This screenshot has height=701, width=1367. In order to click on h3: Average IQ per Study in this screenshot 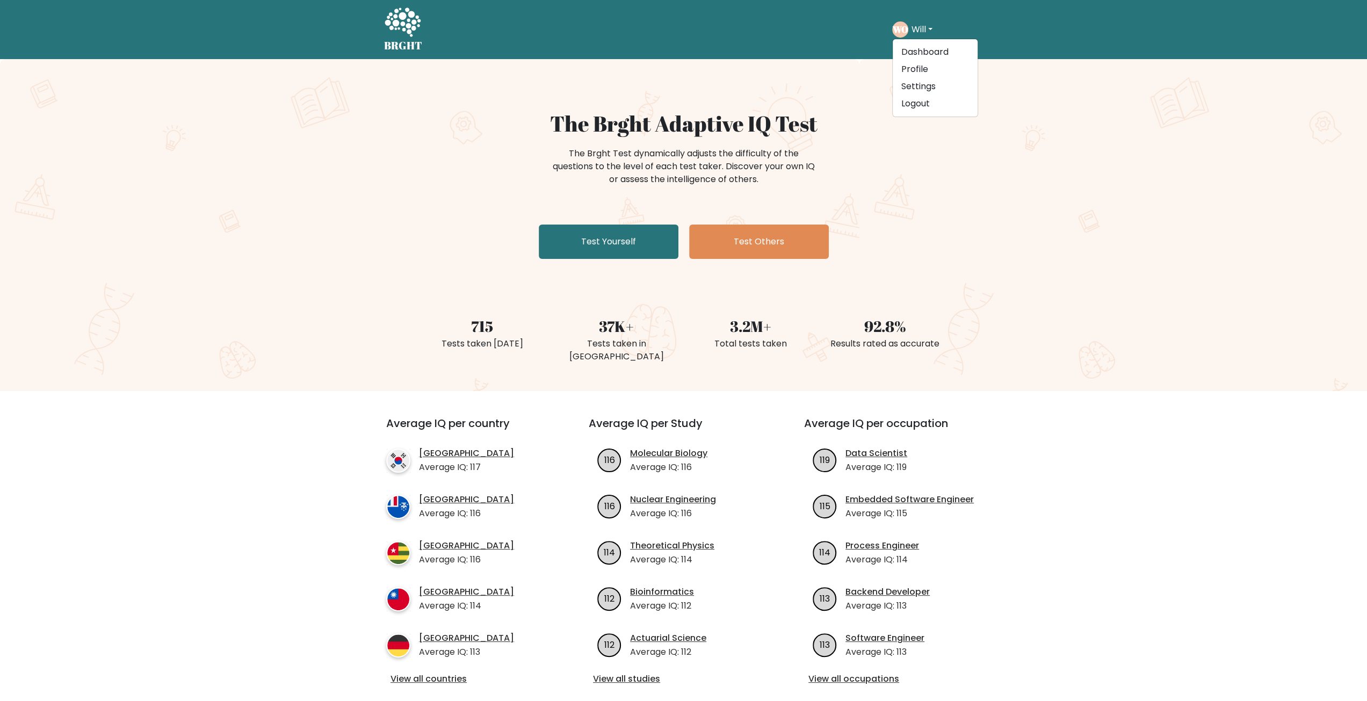, I will do `click(683, 430)`.